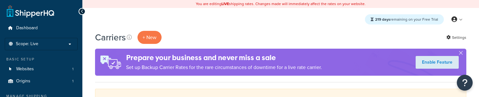  I want to click on li: Origins, so click(41, 81).